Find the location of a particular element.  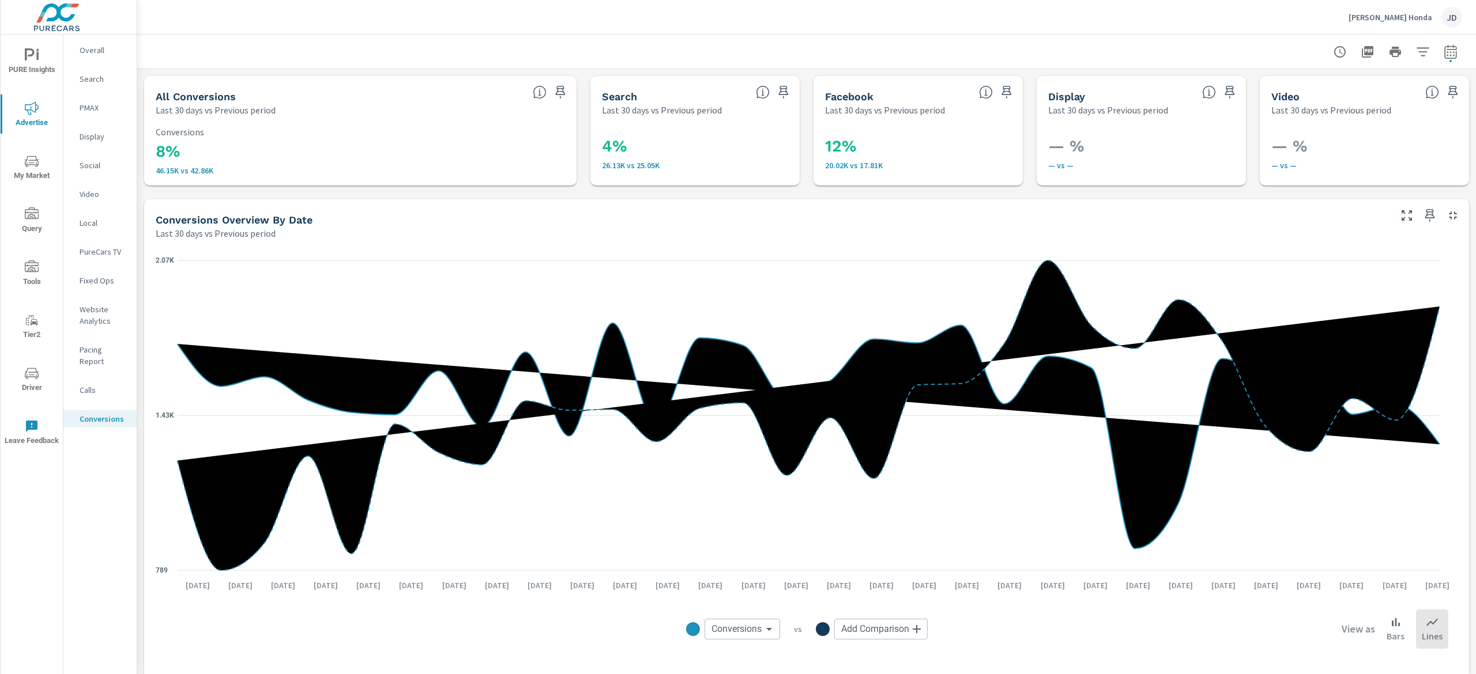

div: Fixed Ops is located at coordinates (100, 281).